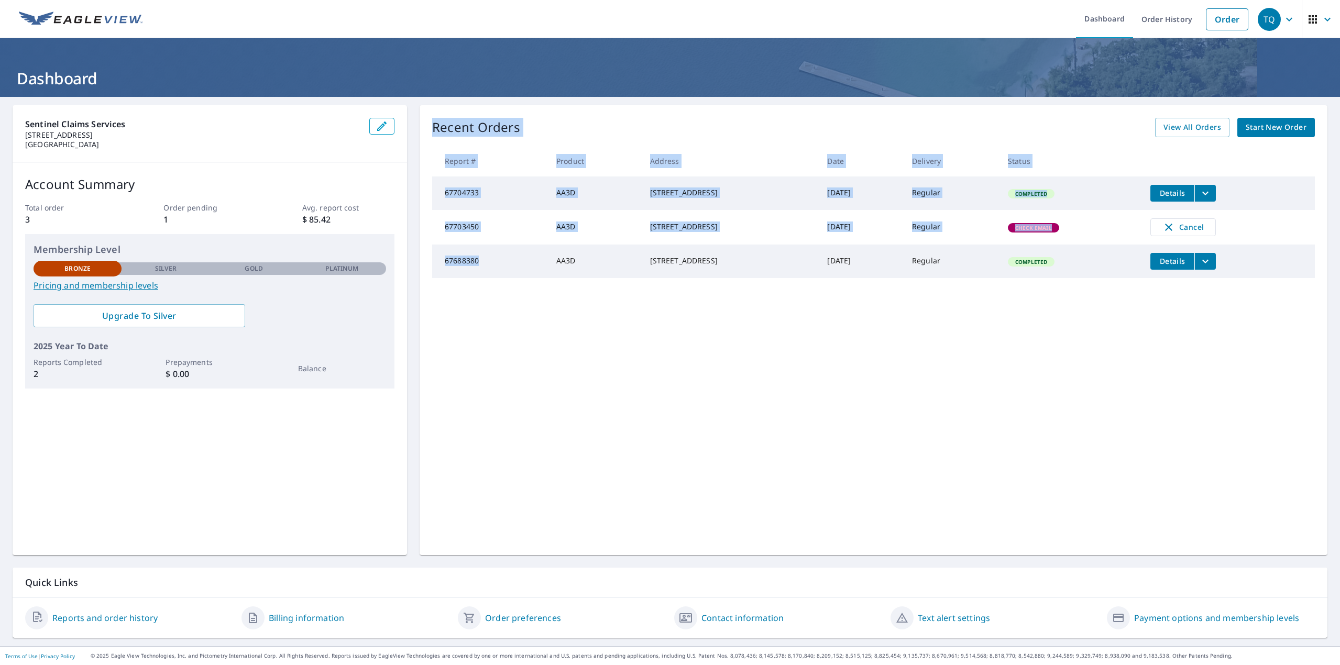  Describe the element at coordinates (490, 261) in the screenshot. I see `td: 67688380` at that location.